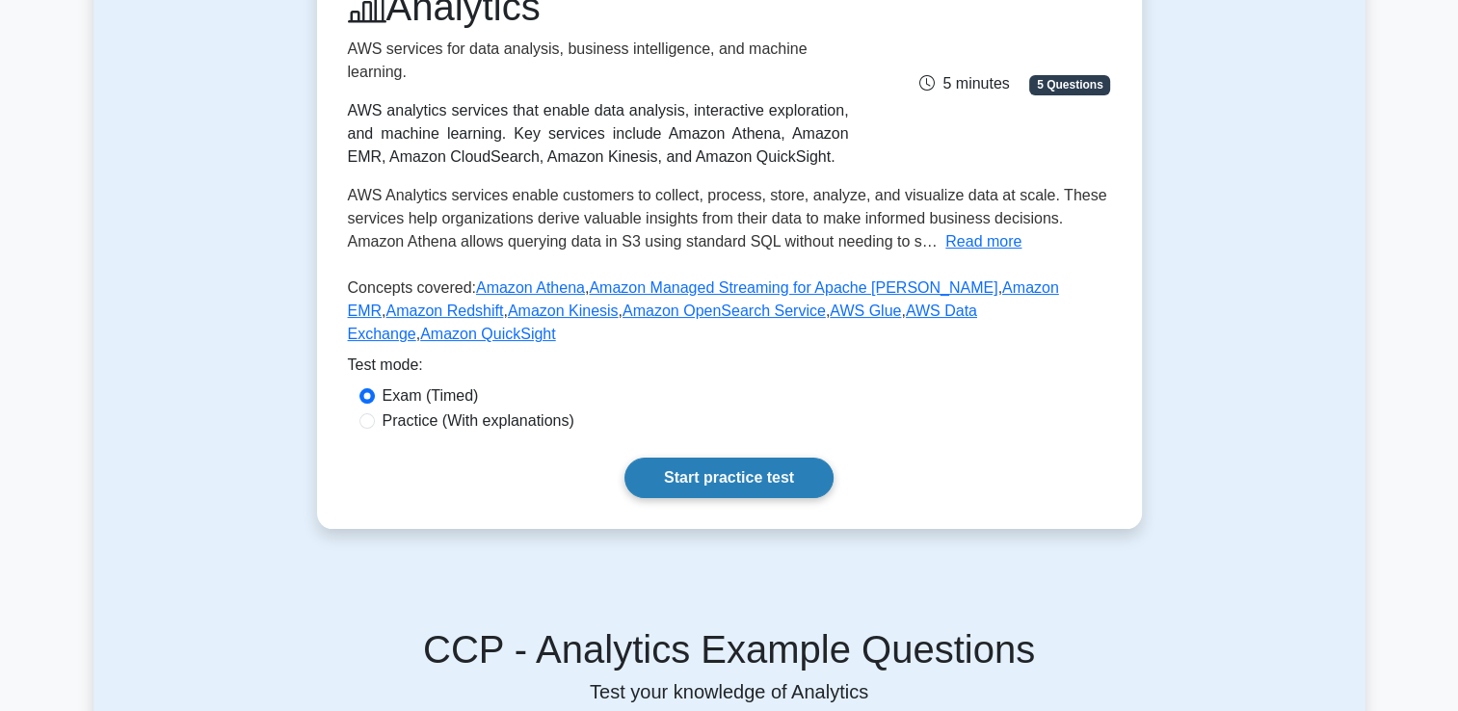  I want to click on label: Exam (Timed), so click(431, 396).